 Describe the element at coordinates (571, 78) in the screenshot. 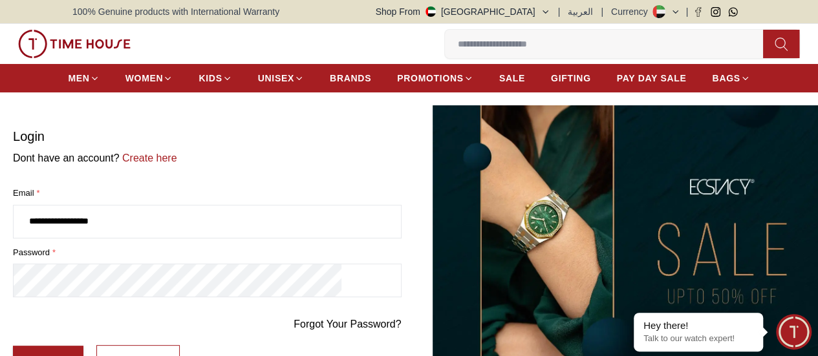

I see `span: GIFTING` at that location.